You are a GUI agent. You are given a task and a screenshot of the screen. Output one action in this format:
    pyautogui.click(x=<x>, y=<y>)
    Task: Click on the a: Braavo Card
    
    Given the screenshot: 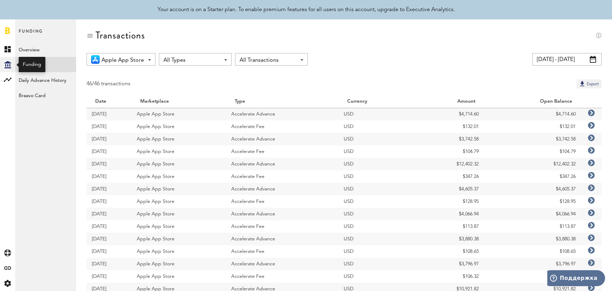 What is the action you would take?
    pyautogui.click(x=46, y=95)
    